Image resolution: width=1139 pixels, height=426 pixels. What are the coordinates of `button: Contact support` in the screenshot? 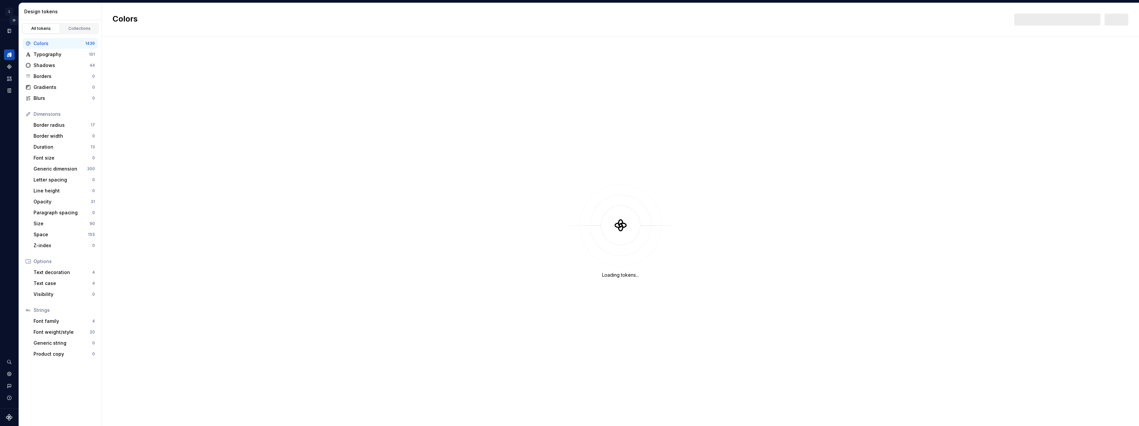 It's located at (9, 386).